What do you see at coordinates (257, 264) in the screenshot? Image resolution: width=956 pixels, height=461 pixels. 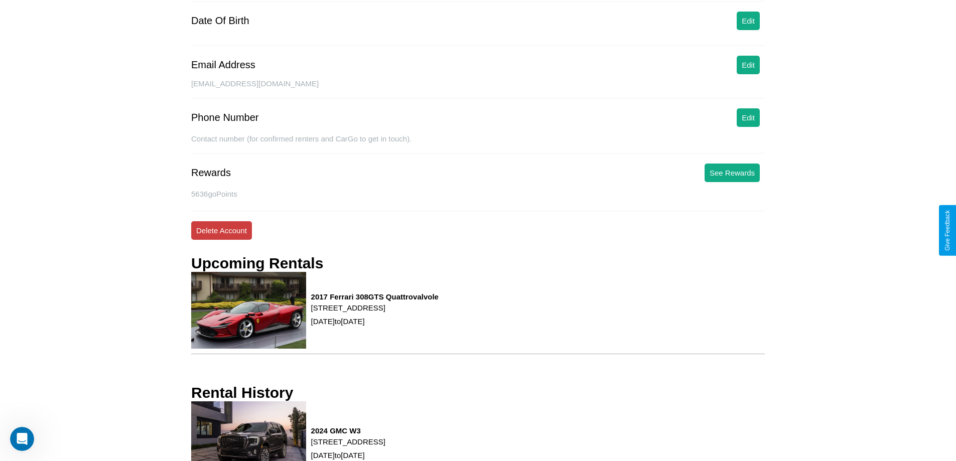 I see `h3: Upcoming Rentals` at bounding box center [257, 264].